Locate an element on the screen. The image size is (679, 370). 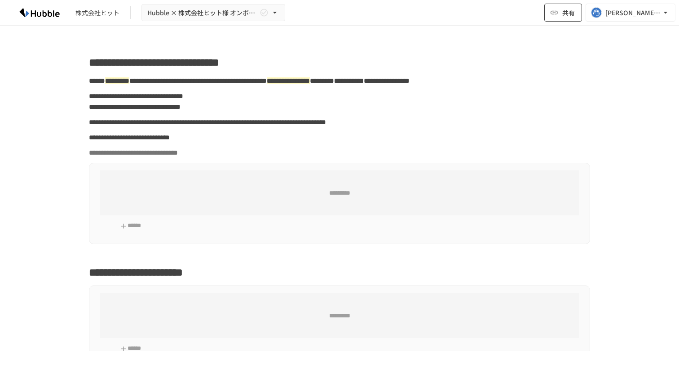
button: 共有 is located at coordinates (563, 13).